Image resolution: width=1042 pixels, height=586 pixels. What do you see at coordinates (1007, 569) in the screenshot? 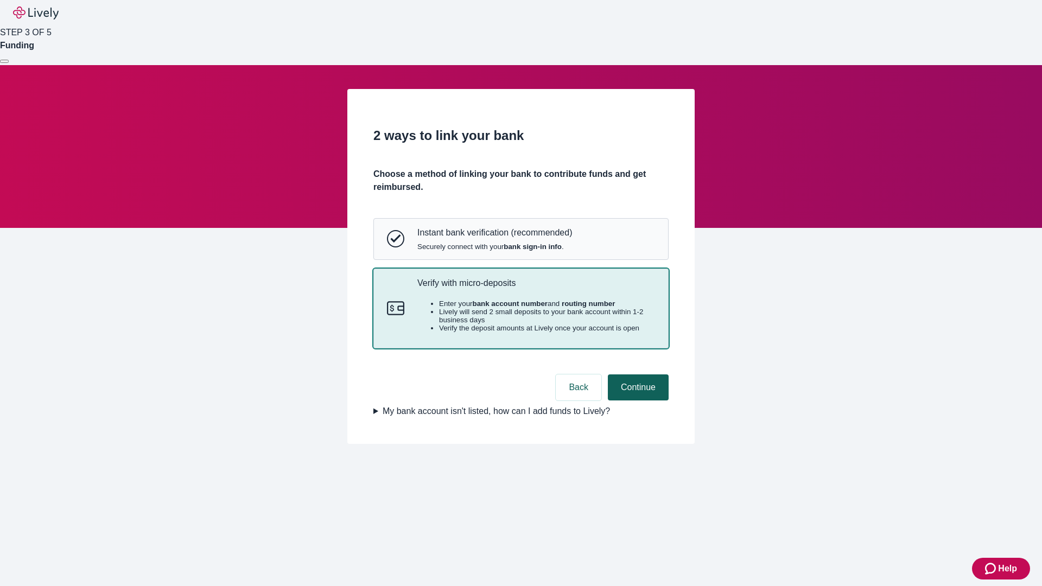
I see `span: Help` at bounding box center [1007, 569].